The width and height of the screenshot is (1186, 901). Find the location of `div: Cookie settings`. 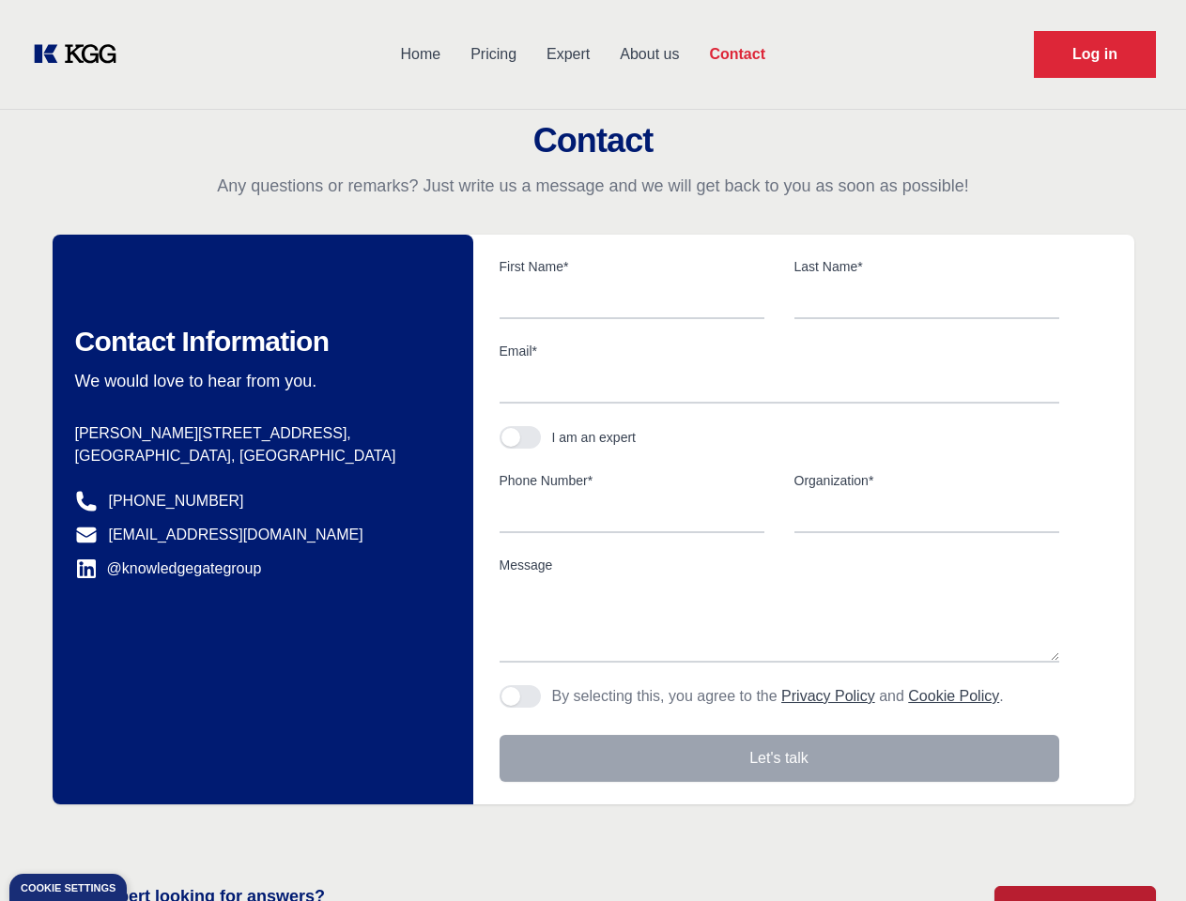

div: Cookie settings is located at coordinates (68, 888).